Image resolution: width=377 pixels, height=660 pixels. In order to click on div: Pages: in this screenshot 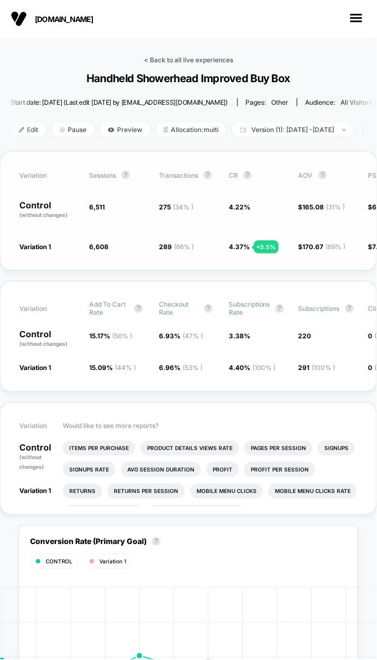, I will do `click(267, 102)`.